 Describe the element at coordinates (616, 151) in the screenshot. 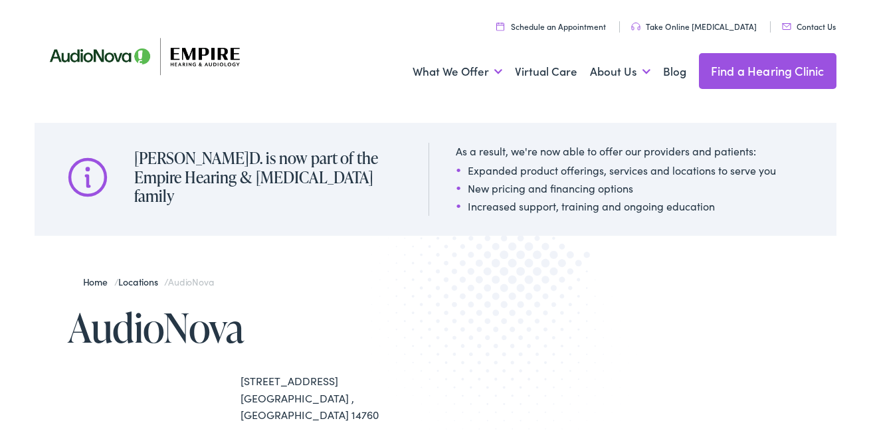

I see `div: As a result, we're now able to offer our providers and patients:` at that location.